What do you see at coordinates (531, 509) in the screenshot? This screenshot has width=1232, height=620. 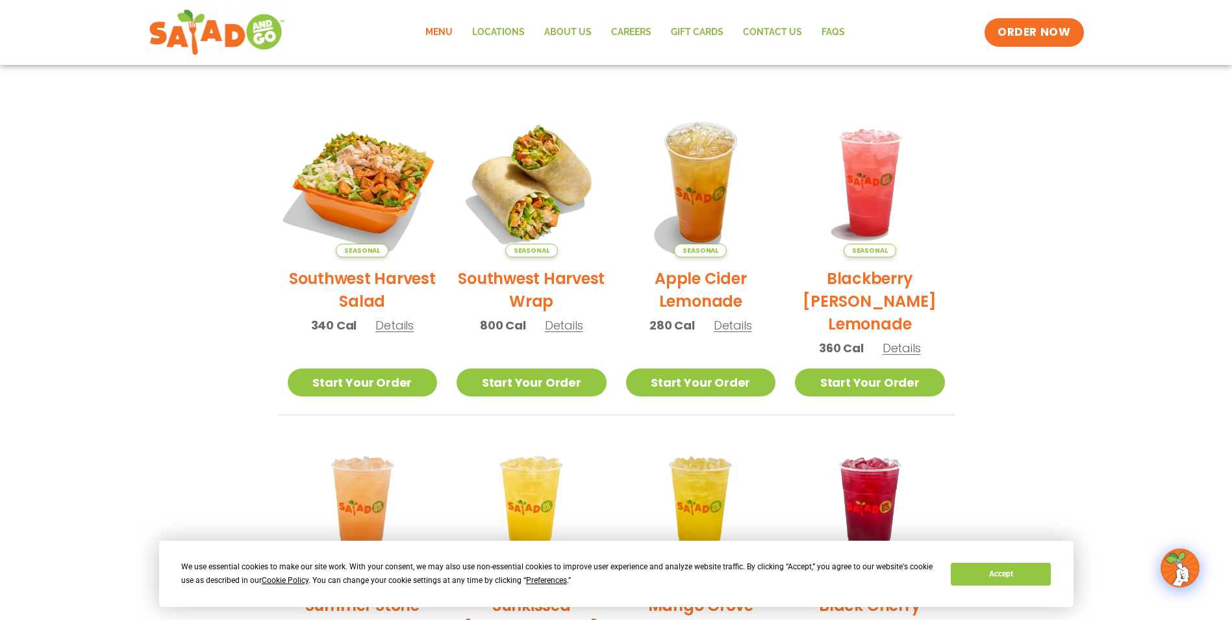 I see `img: Product photo for Sunkissed Yuzu Lemonade` at bounding box center [531, 509].